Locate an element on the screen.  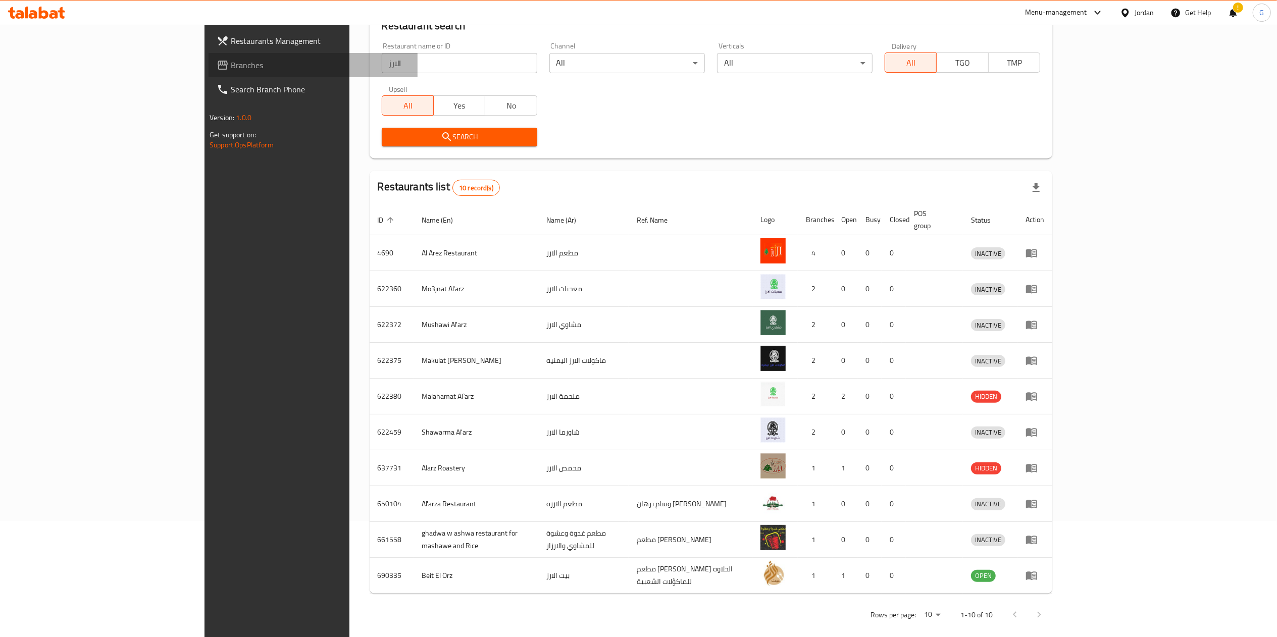
span: ID is located at coordinates (387, 220).